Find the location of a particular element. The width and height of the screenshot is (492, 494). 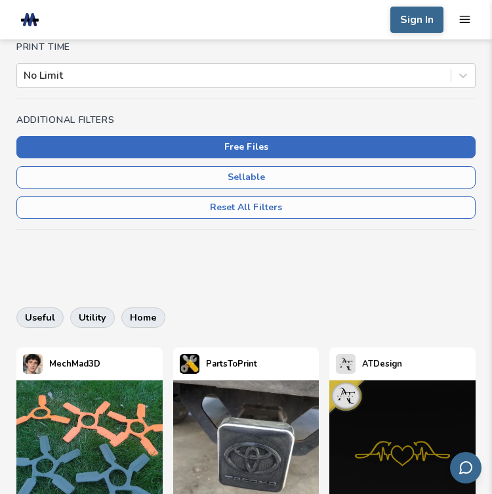

p: PartsToPrint is located at coordinates (232, 364).